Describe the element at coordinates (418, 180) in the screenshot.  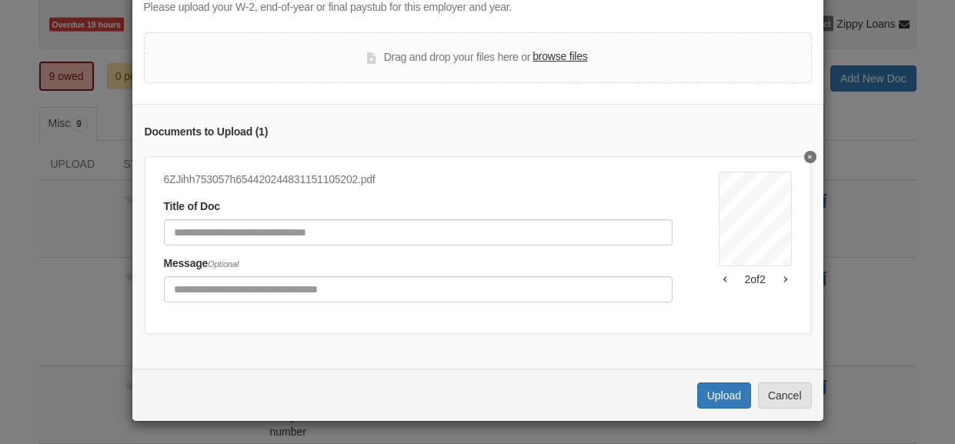
I see `div: 6ZJihh753057h654420244831151105202.pdf` at that location.